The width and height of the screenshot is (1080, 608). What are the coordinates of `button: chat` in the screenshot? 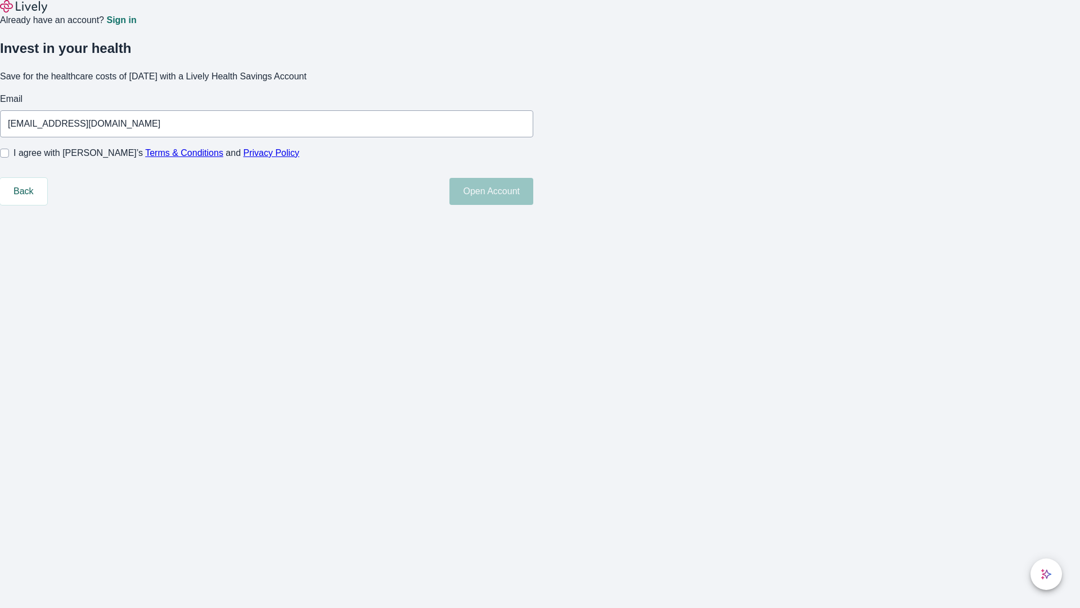 It's located at (1046, 574).